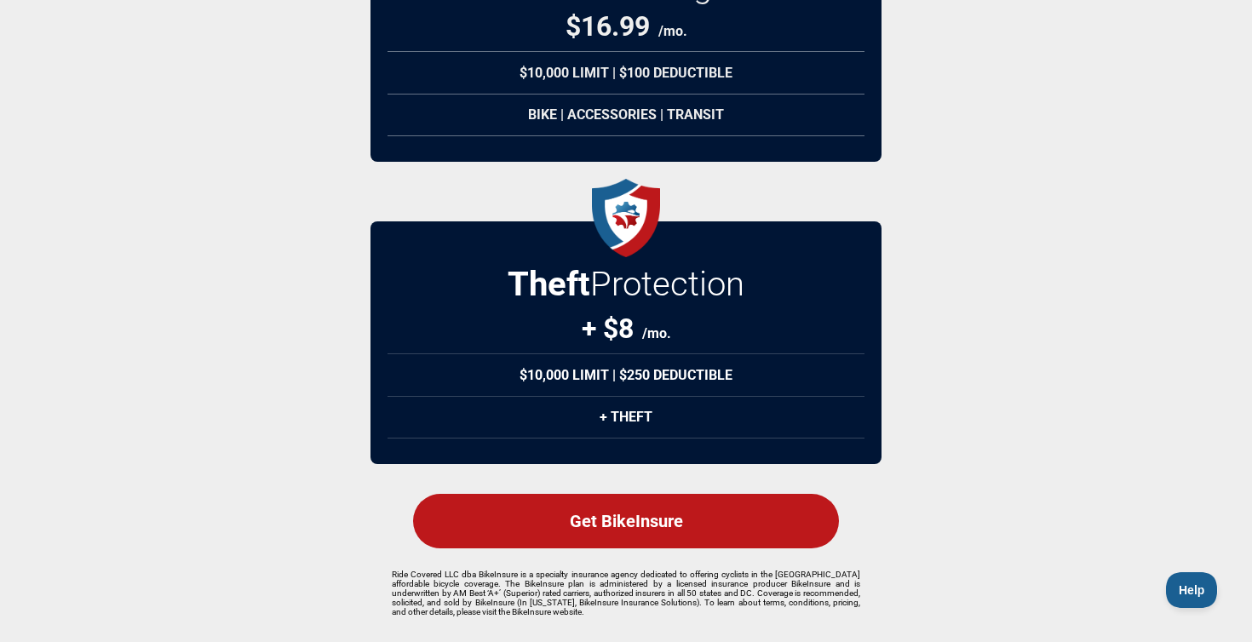 This screenshot has height=642, width=1252. Describe the element at coordinates (626, 593) in the screenshot. I see `p: Ride Covered LLC dba BikeInsure is a specialty insurance agency dedicated to offering cyclists in...` at that location.